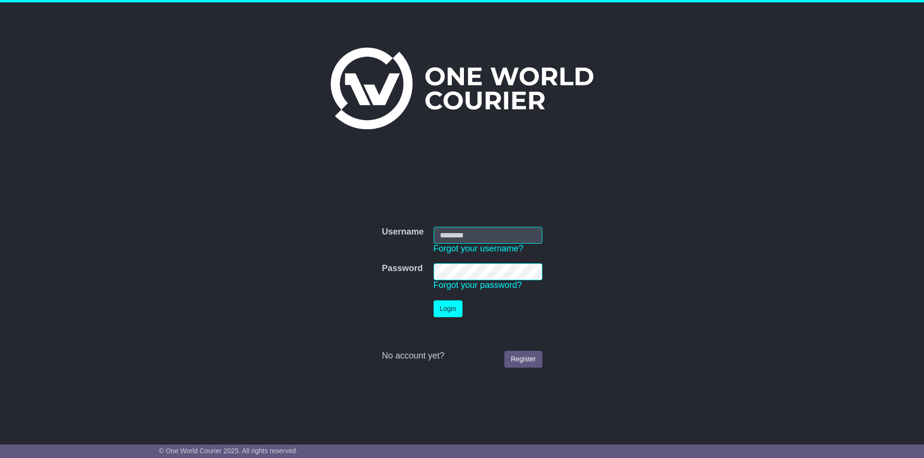  I want to click on label: Username, so click(402, 232).